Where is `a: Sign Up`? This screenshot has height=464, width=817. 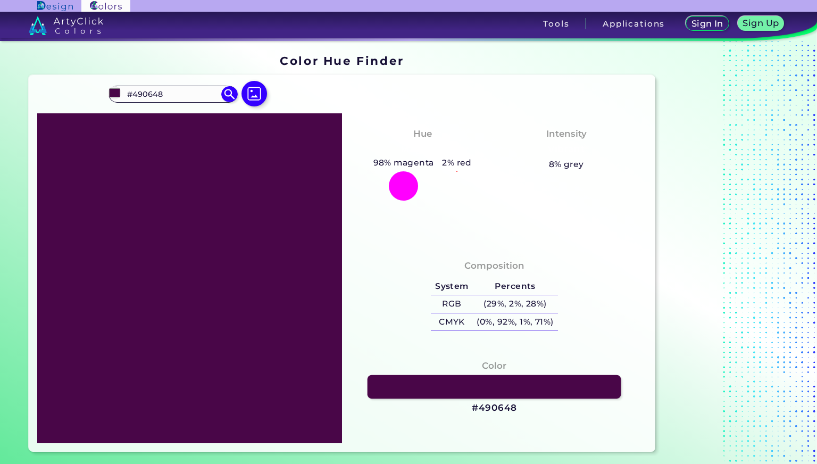 a: Sign Up is located at coordinates (761, 23).